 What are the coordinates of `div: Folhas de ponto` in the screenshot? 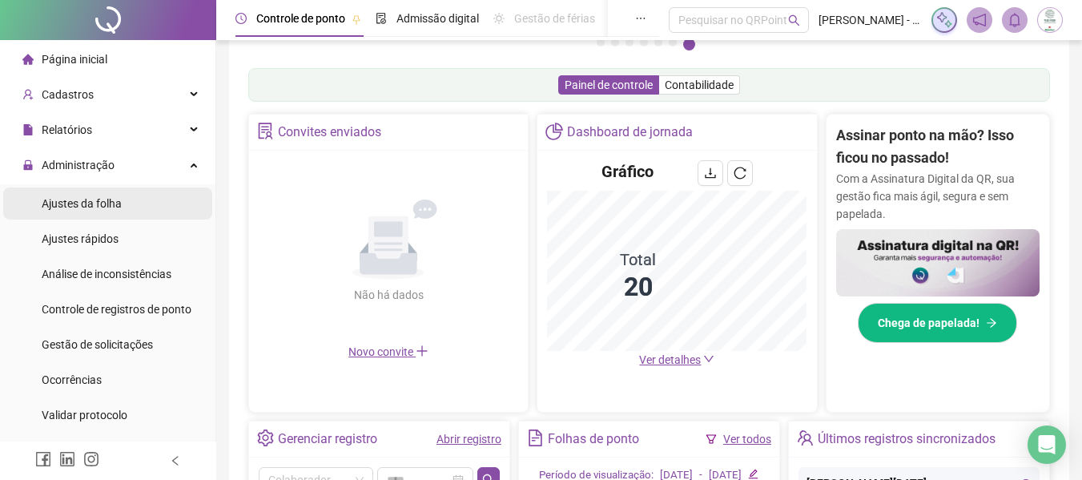 It's located at (594, 439).